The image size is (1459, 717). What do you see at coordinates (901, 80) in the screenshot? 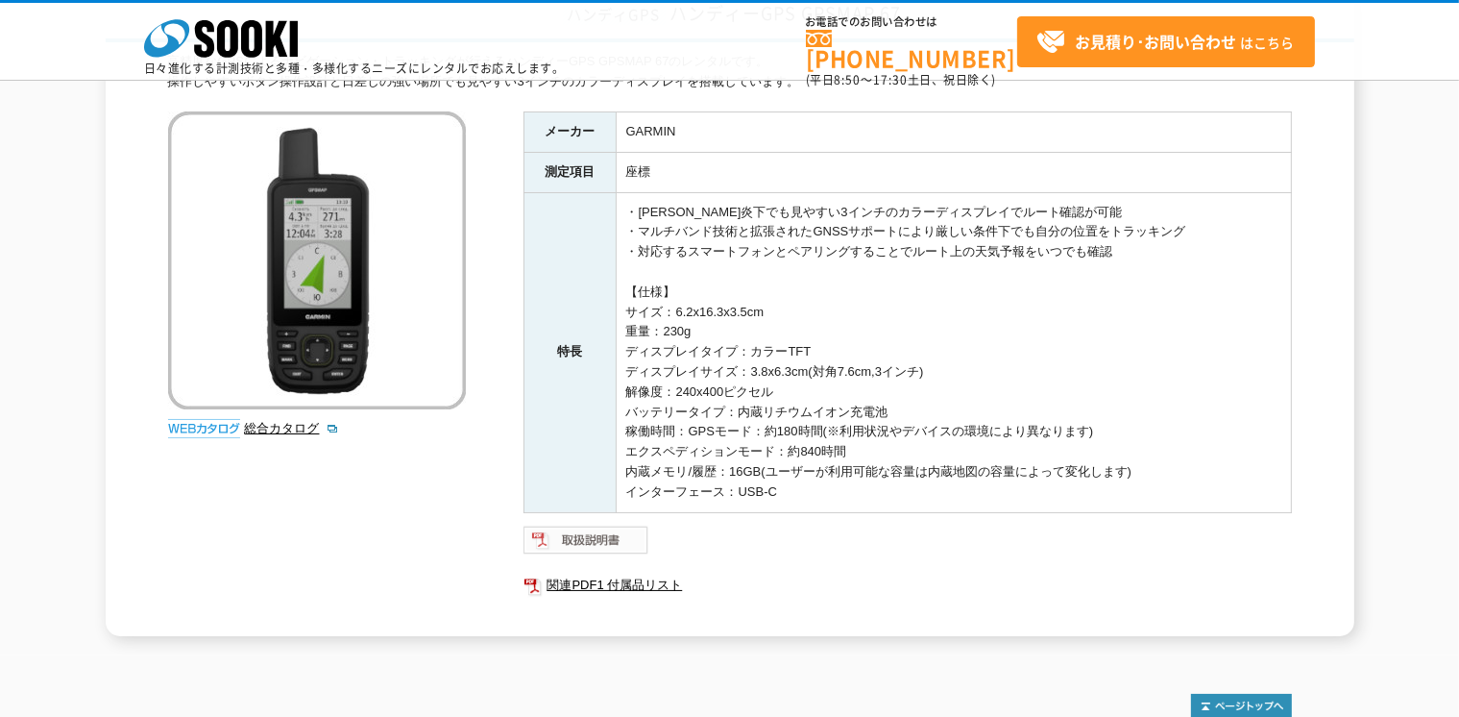
I see `span: (平日 ～ 土日、祝日除く)` at bounding box center [901, 80].